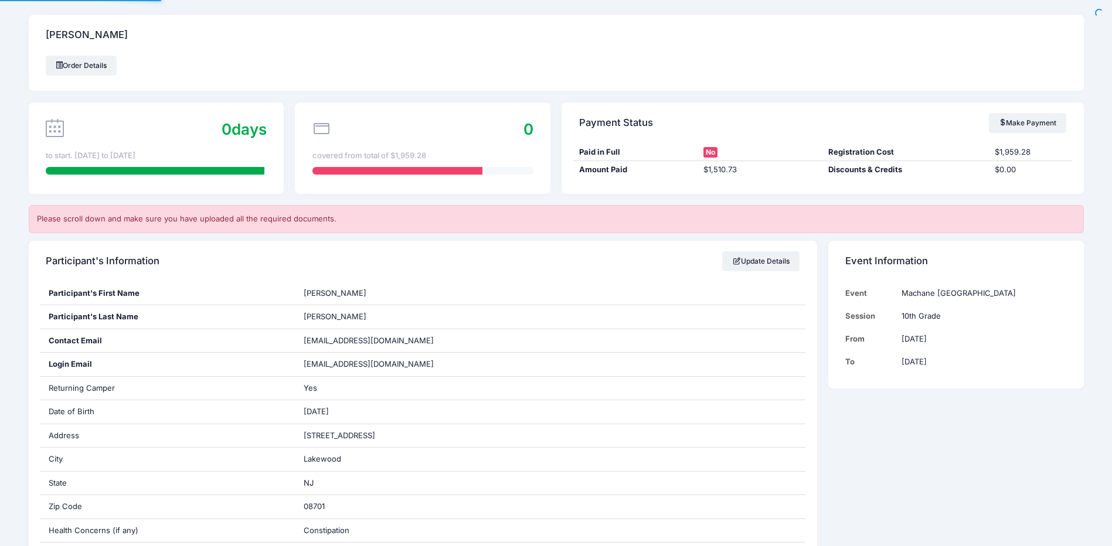 Image resolution: width=1112 pixels, height=546 pixels. Describe the element at coordinates (167, 484) in the screenshot. I see `div: State` at that location.